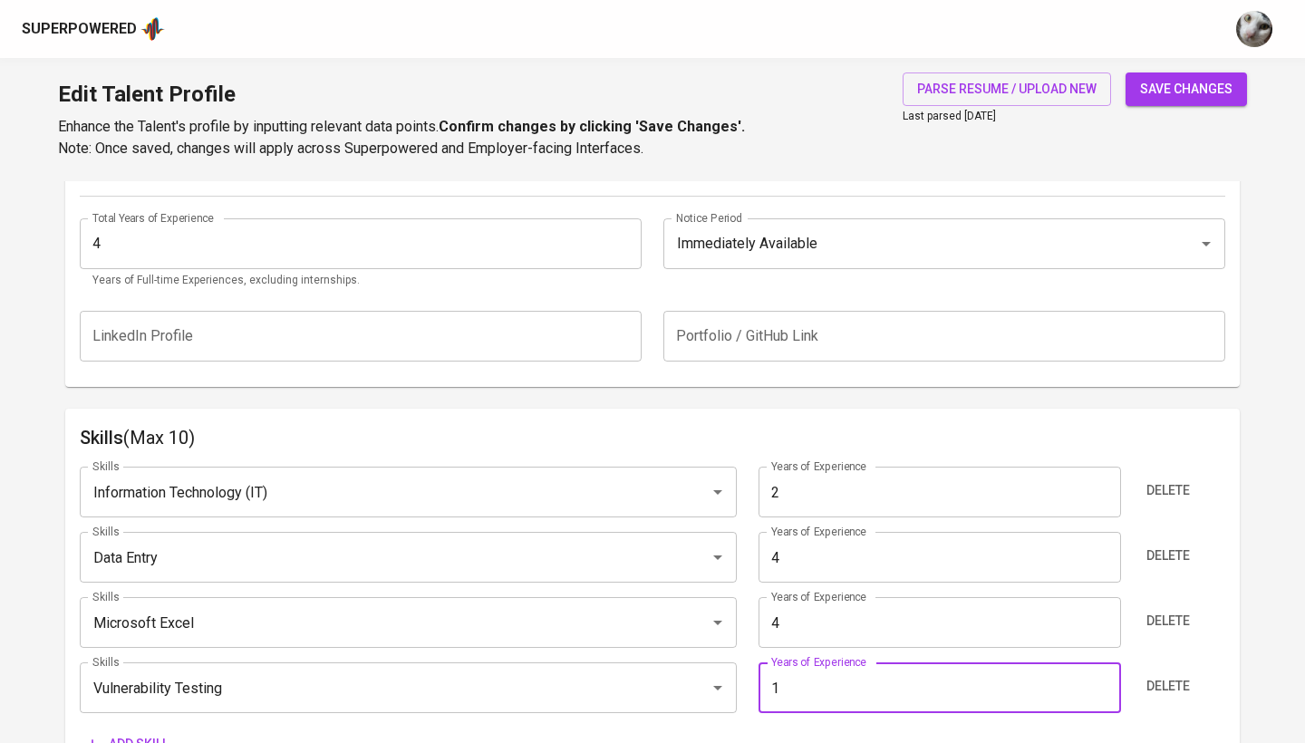  What do you see at coordinates (152, 29) in the screenshot?
I see `img: app logo` at bounding box center [152, 29].